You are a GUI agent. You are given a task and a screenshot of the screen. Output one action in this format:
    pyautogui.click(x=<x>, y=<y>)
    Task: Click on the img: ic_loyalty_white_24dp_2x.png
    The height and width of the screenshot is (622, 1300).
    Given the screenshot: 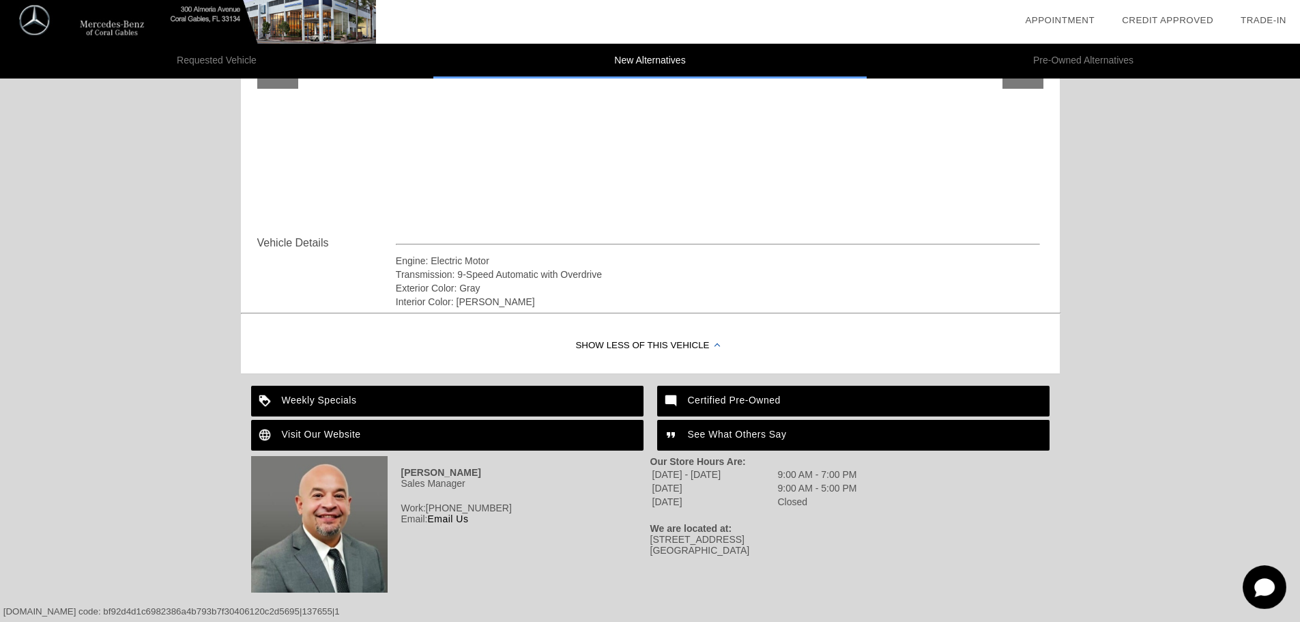 What is the action you would take?
    pyautogui.click(x=266, y=401)
    